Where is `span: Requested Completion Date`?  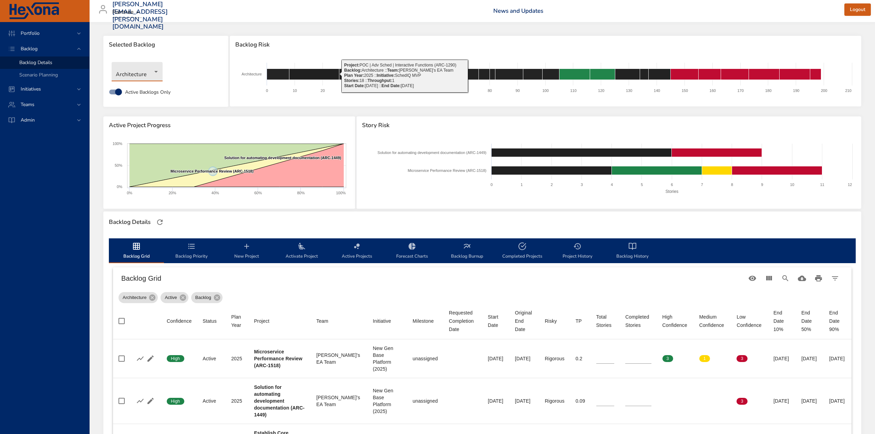 span: Requested Completion Date is located at coordinates (463, 321).